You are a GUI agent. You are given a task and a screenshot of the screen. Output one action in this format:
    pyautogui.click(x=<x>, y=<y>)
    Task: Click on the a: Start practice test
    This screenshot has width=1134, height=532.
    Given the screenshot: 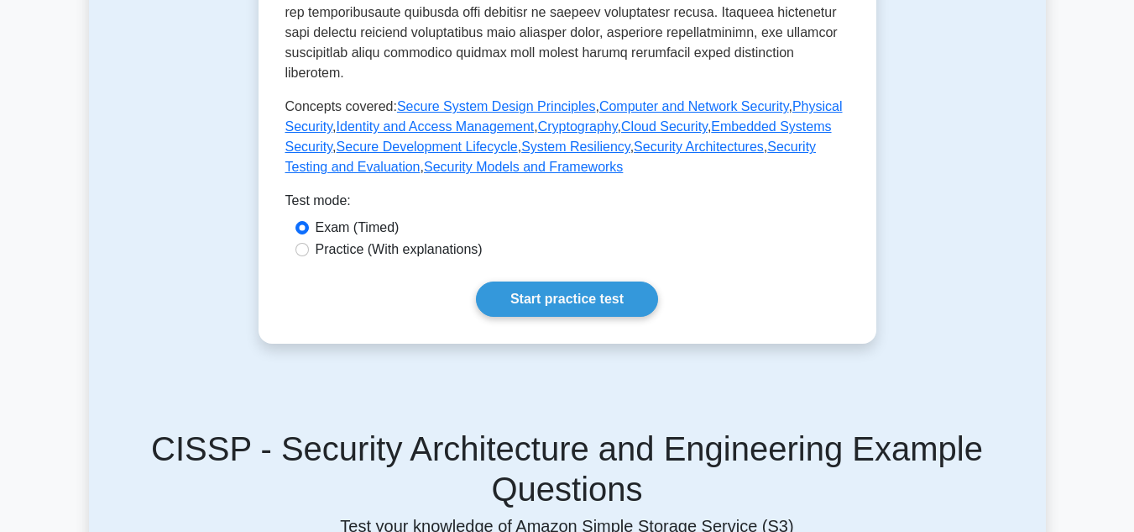 What is the action you would take?
    pyautogui.click(x=567, y=299)
    